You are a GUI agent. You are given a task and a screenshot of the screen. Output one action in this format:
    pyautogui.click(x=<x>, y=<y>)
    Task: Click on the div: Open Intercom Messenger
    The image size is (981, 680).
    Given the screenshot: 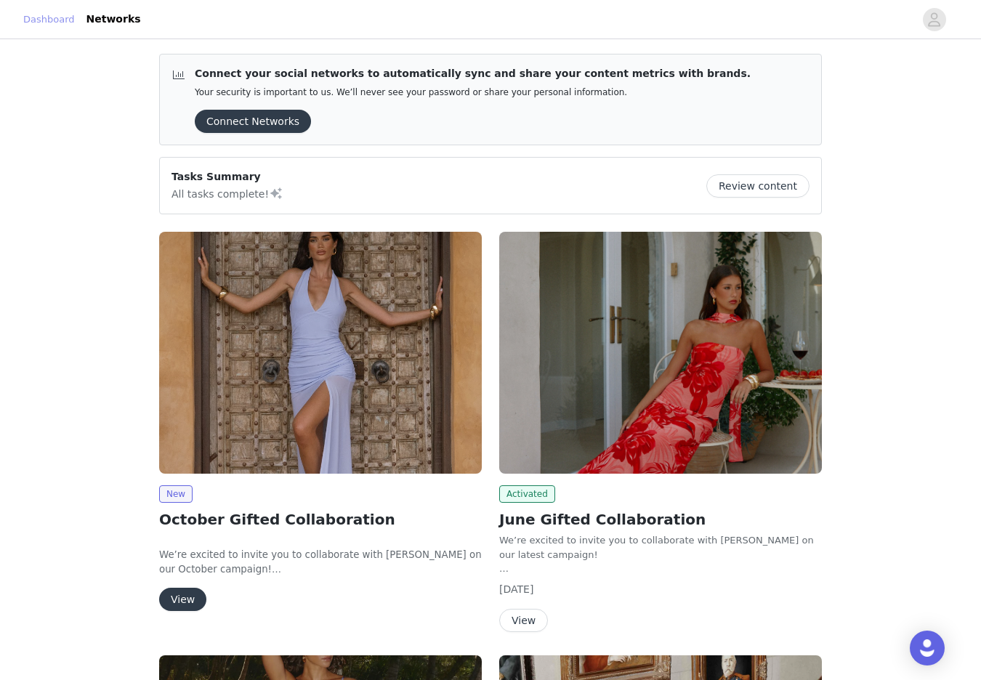 What is the action you would take?
    pyautogui.click(x=927, y=648)
    